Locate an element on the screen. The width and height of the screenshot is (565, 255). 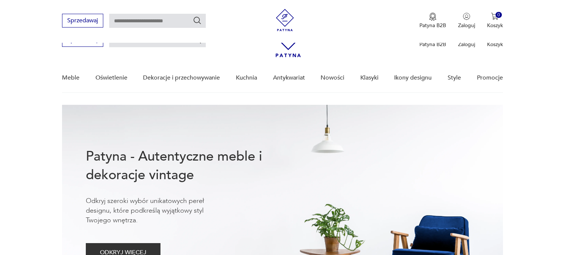
h1: Patyna - Autentyczne meble i dekoracje vintage is located at coordinates (186, 166).